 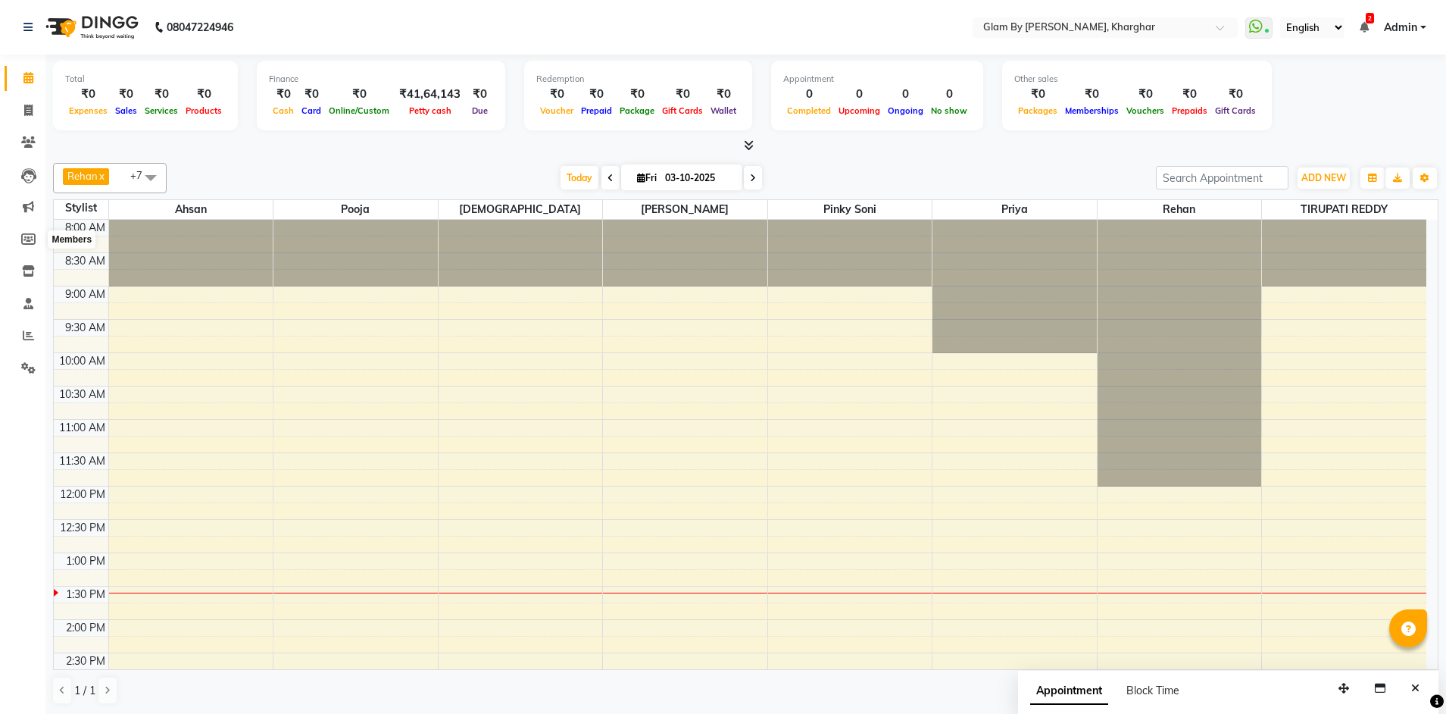 I want to click on div: Members, so click(x=71, y=239).